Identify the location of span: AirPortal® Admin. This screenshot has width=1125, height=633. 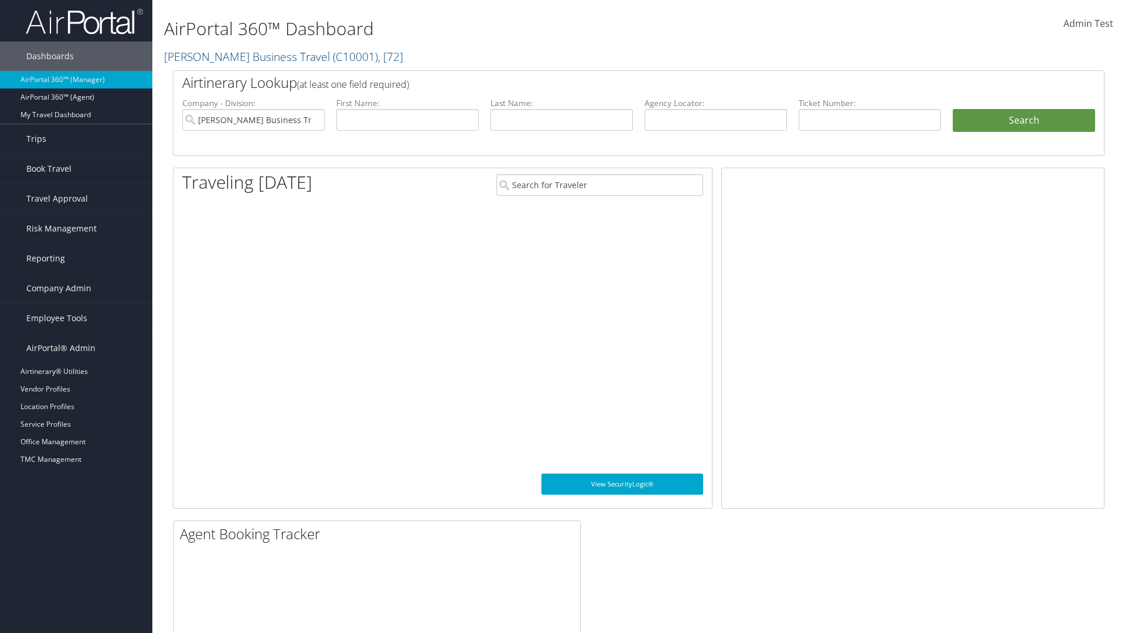
(61, 348).